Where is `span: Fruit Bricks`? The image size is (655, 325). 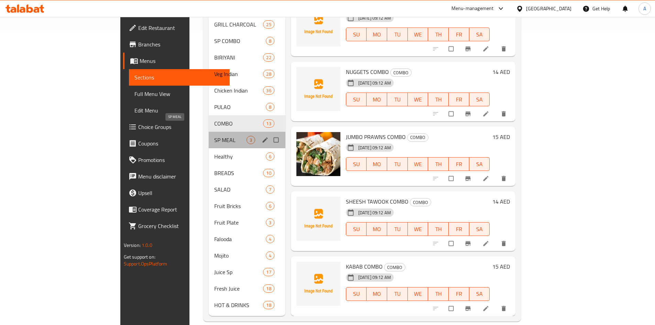 span: Fruit Bricks is located at coordinates (240, 206).